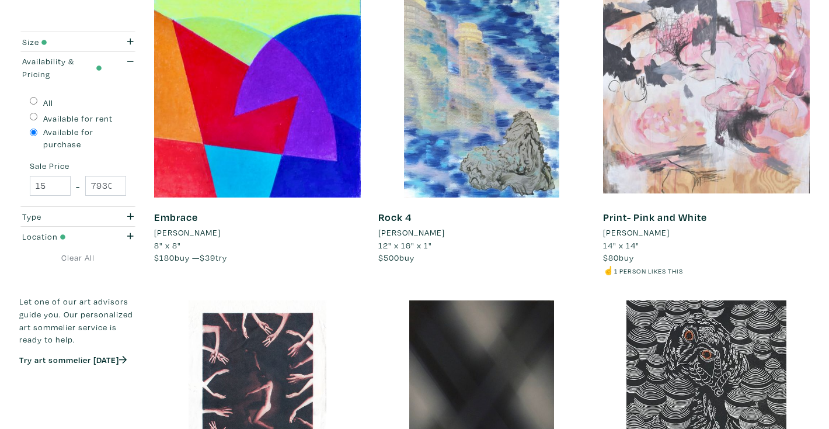 The height and width of the screenshot is (429, 829). What do you see at coordinates (190, 257) in the screenshot?
I see `span: buy — try` at bounding box center [190, 257].